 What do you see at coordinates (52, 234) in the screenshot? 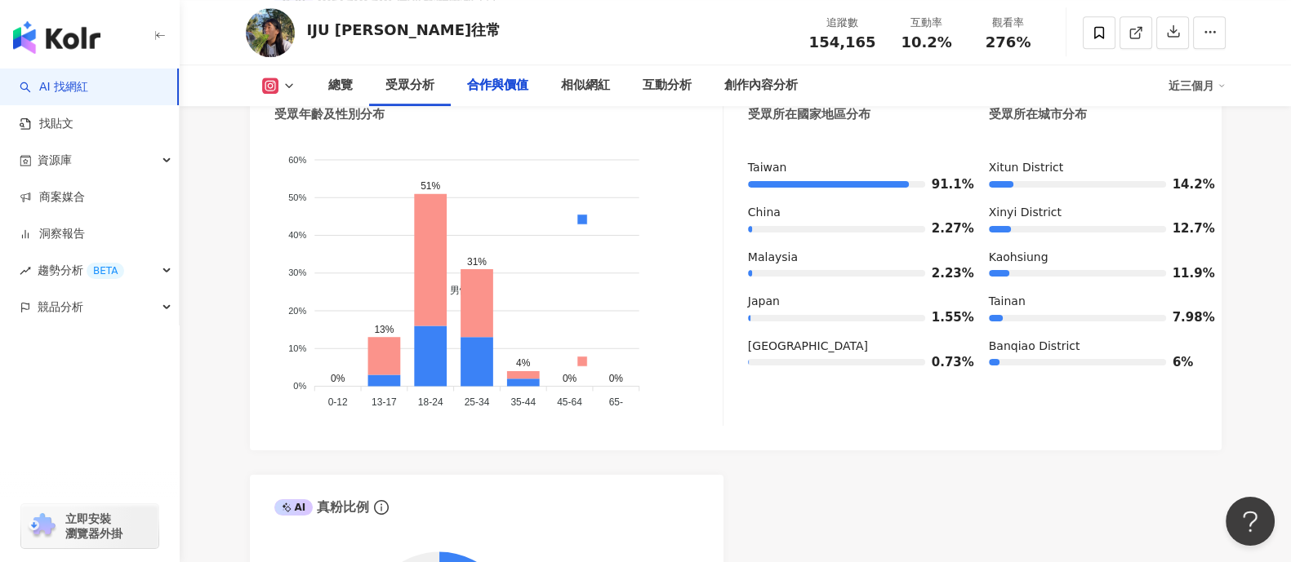
I see `a: 洞察報告` at bounding box center [52, 234].